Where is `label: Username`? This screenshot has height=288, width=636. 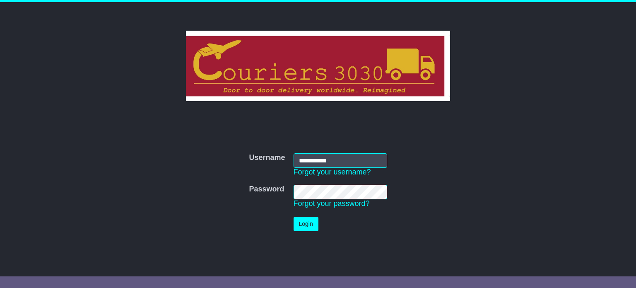
label: Username is located at coordinates (266, 158).